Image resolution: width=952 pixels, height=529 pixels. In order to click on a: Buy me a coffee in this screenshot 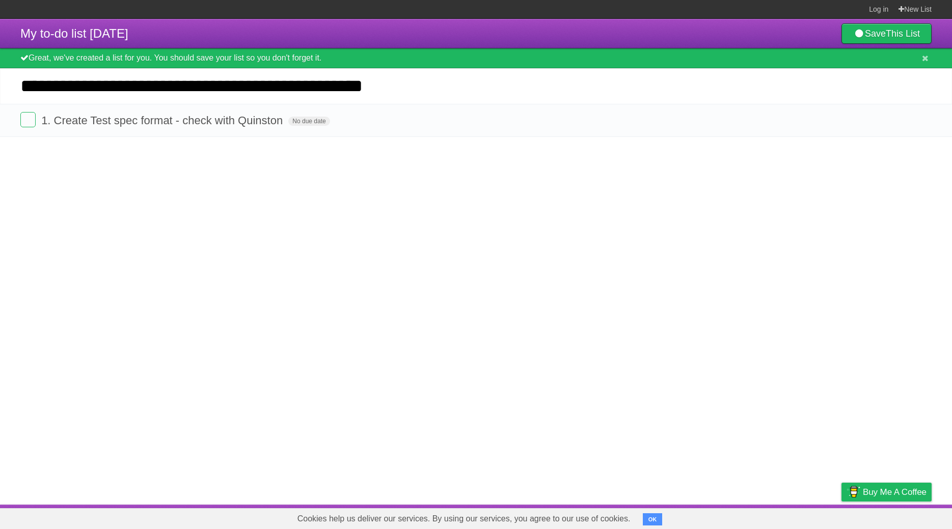, I will do `click(887, 492)`.